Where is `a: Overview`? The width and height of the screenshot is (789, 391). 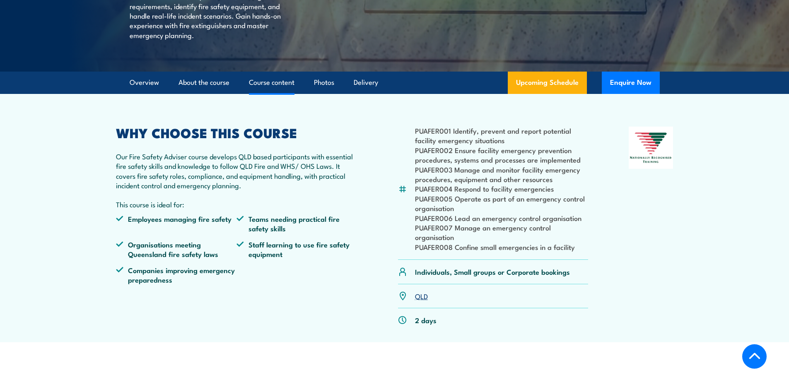 a: Overview is located at coordinates (144, 82).